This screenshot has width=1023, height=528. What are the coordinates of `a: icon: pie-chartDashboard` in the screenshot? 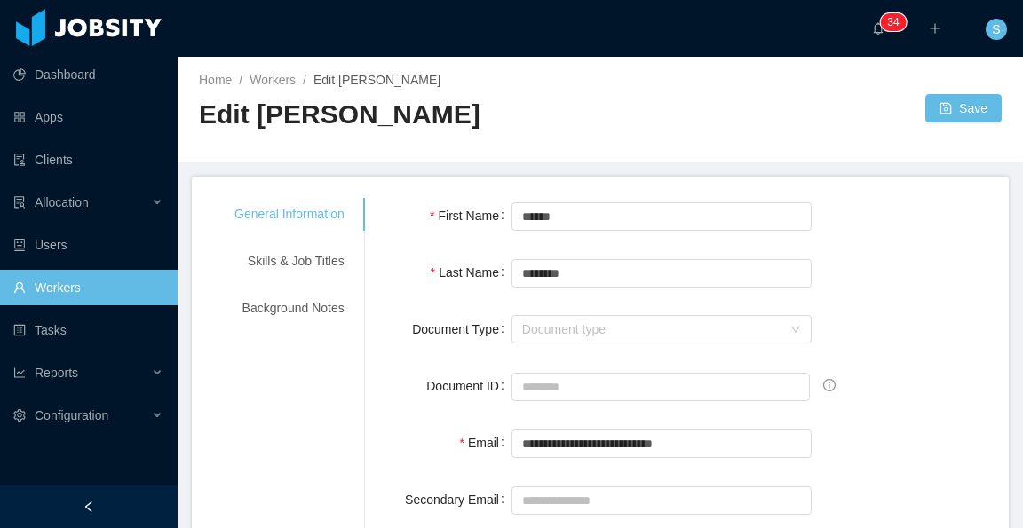 It's located at (88, 75).